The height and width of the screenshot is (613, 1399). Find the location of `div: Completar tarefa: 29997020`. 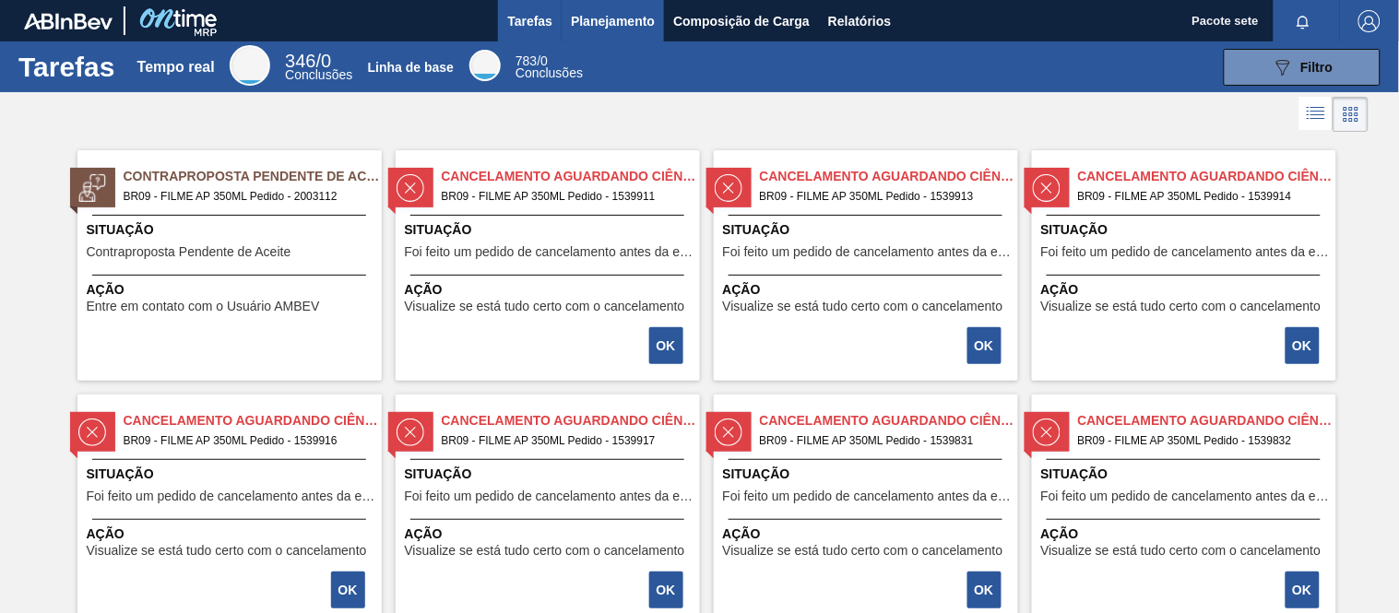

div: Completar tarefa: 29997020 is located at coordinates (1304, 590).